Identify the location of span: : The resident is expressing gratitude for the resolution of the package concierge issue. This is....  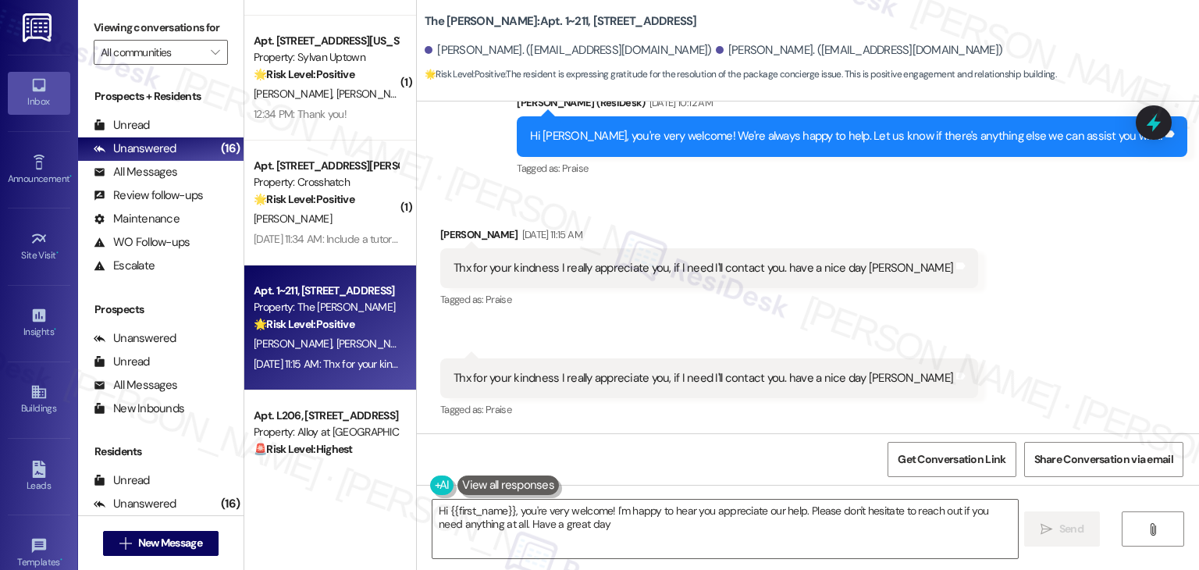
(740, 74).